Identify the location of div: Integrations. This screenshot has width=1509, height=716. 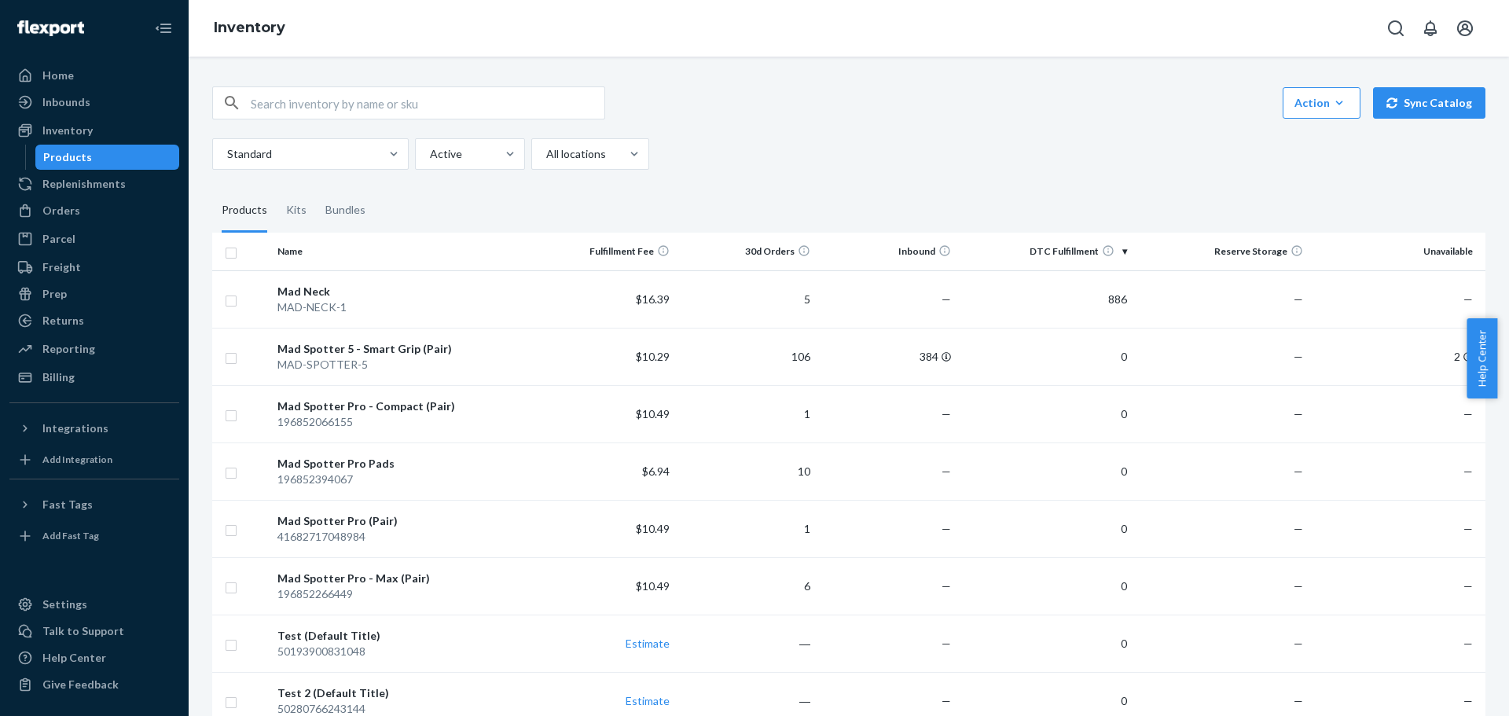
(75, 428).